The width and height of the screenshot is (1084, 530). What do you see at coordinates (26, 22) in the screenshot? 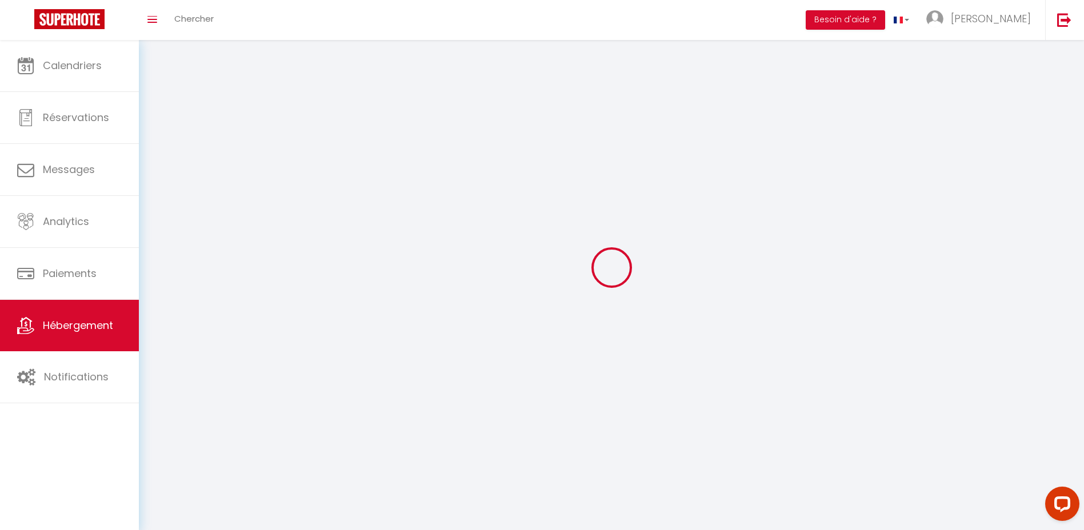
I see `button: Open LiveChat chat widget` at bounding box center [26, 22].